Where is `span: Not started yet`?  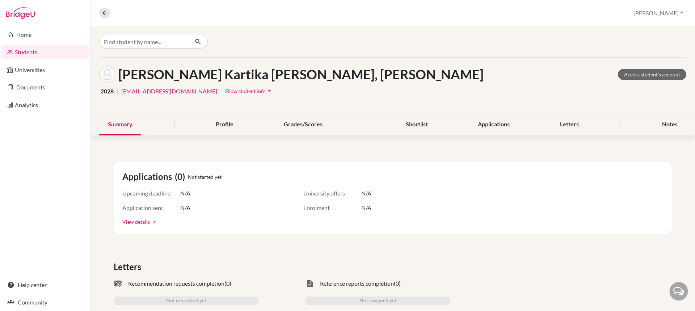 span: Not started yet is located at coordinates (205, 177).